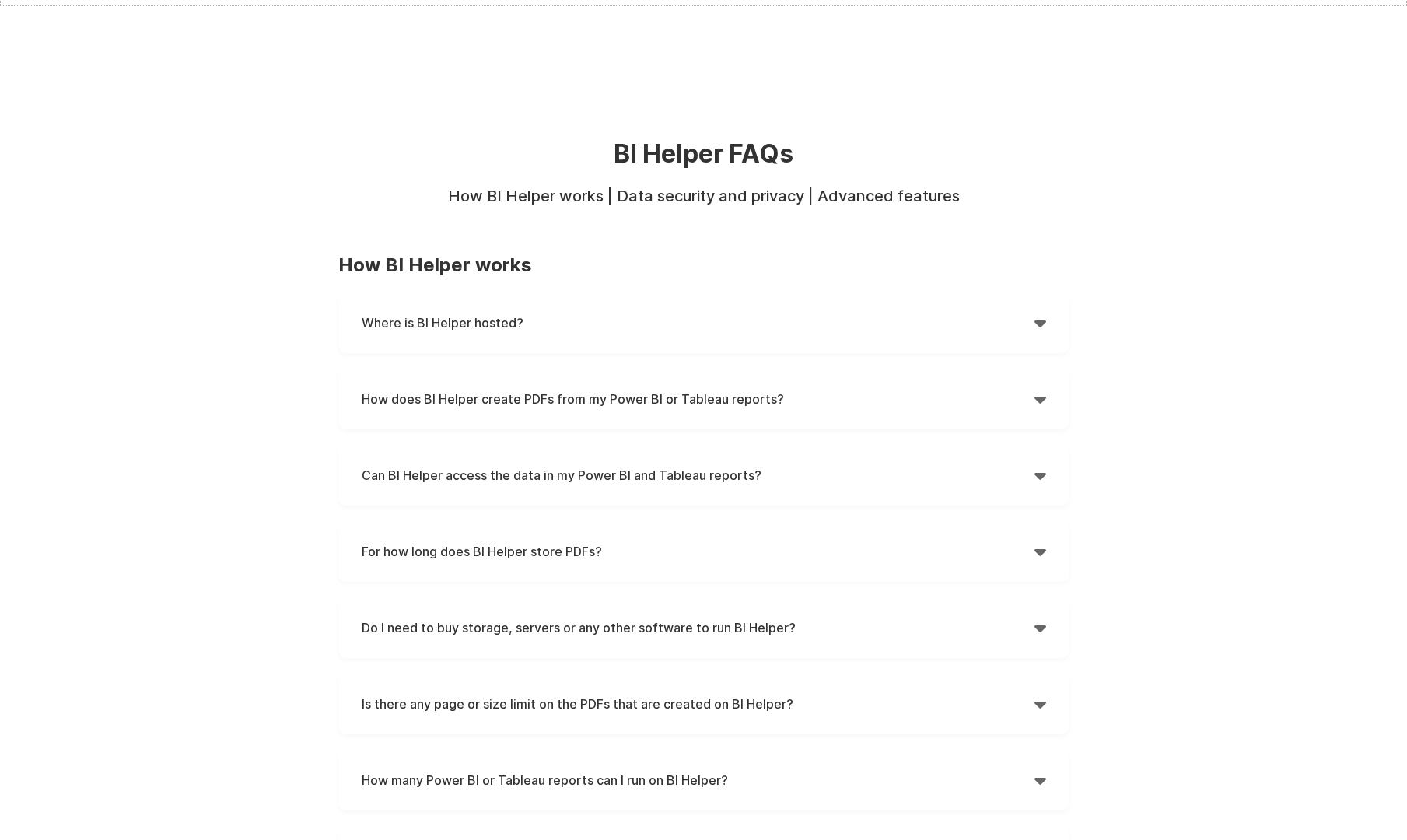  What do you see at coordinates (698, 475) in the screenshot?
I see `h4: Can BI Helper access the data in my Power BI and Tableau reports?` at bounding box center [698, 475].